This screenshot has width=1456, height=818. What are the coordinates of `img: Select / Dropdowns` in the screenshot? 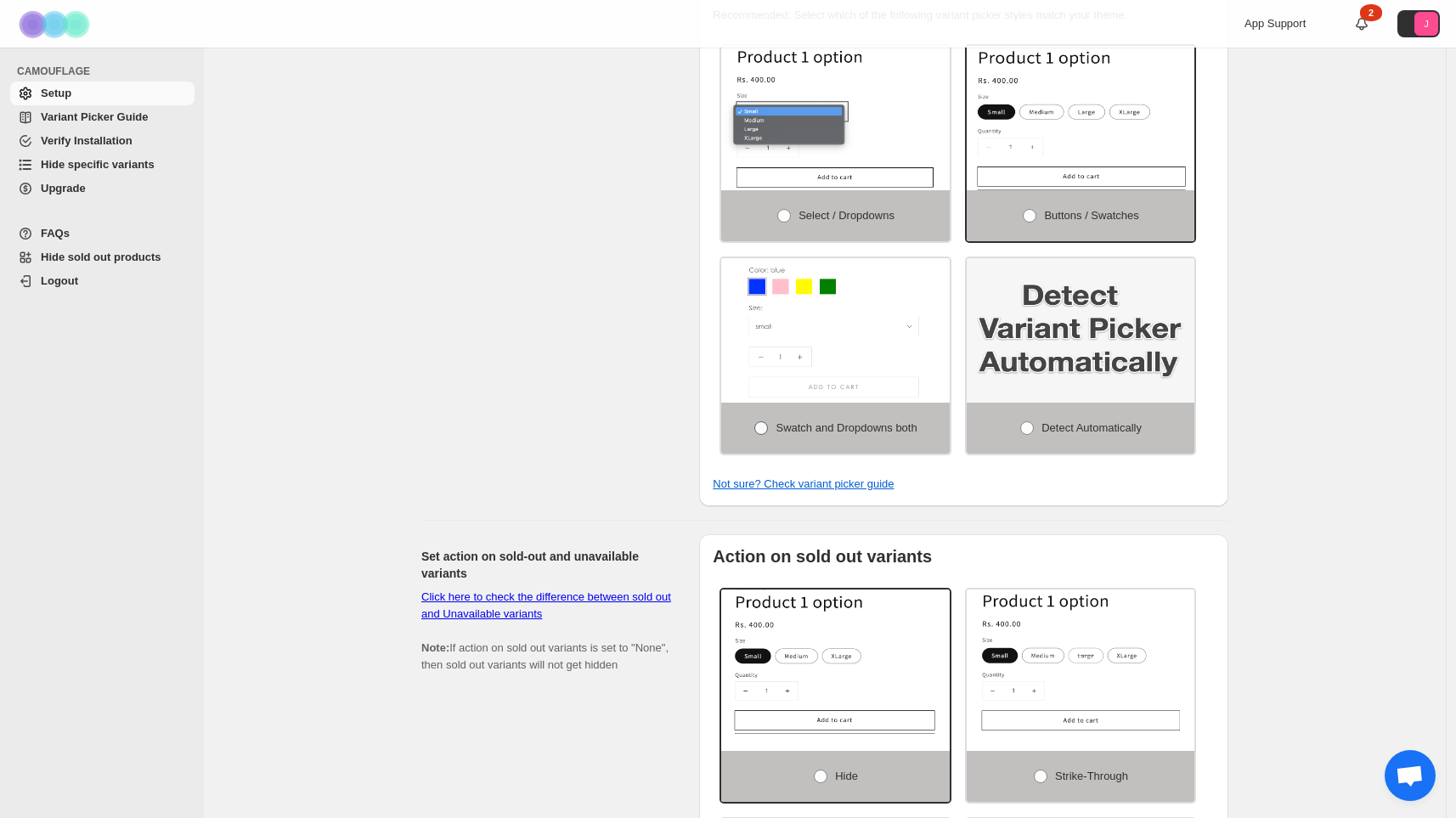 It's located at (835, 118).